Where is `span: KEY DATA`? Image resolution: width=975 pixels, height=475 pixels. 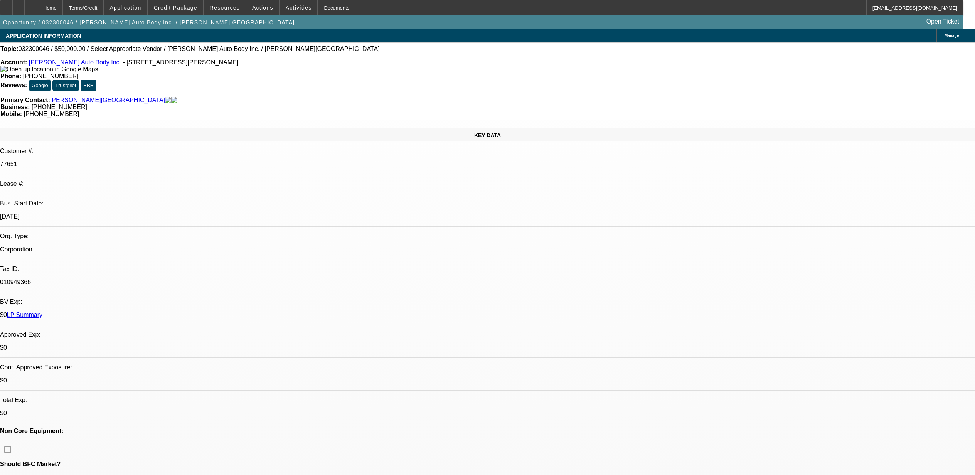
span: KEY DATA is located at coordinates (487, 135).